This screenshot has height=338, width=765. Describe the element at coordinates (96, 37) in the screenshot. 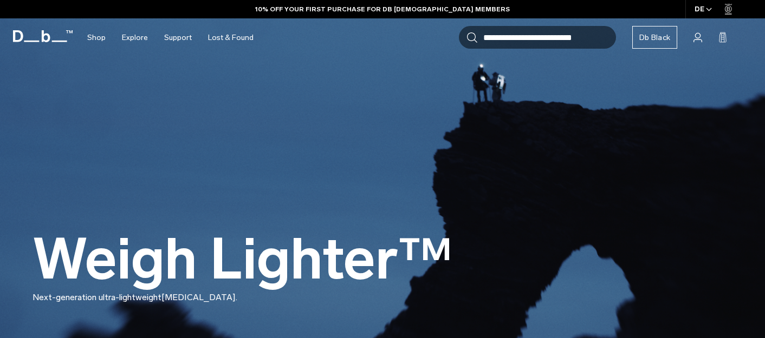

I see `a: Shop` at that location.